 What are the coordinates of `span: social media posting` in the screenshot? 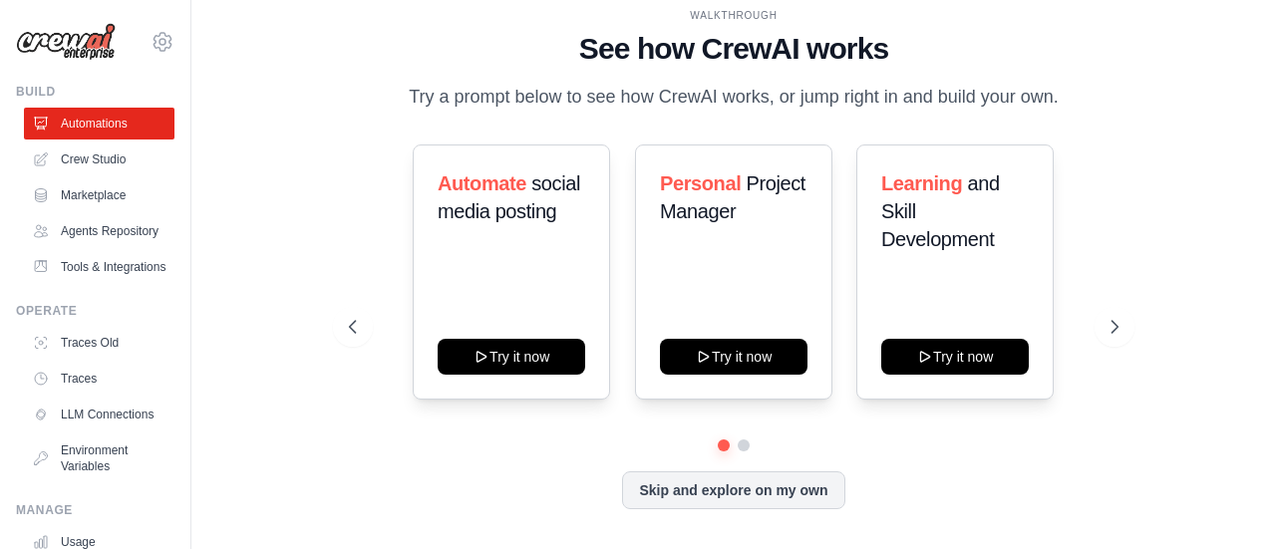 It's located at (508, 197).